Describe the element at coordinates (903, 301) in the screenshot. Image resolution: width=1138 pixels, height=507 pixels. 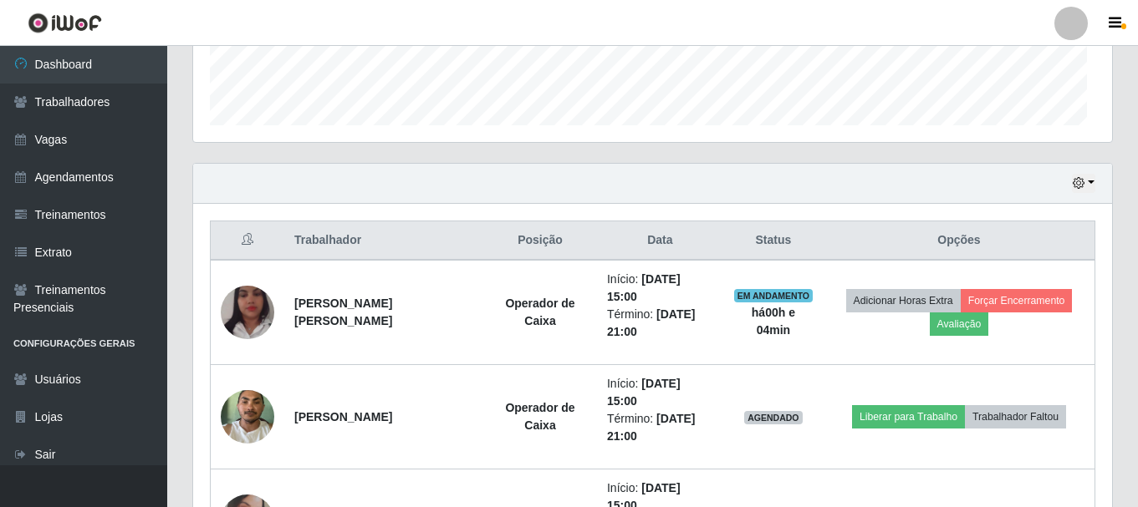
I see `button: Adicionar Horas Extra` at that location.